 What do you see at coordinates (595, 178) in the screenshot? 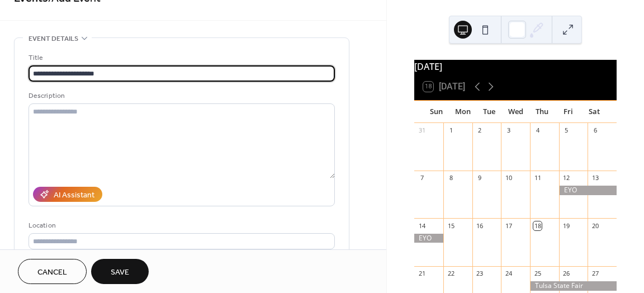
I see `div: 13` at bounding box center [595, 178].